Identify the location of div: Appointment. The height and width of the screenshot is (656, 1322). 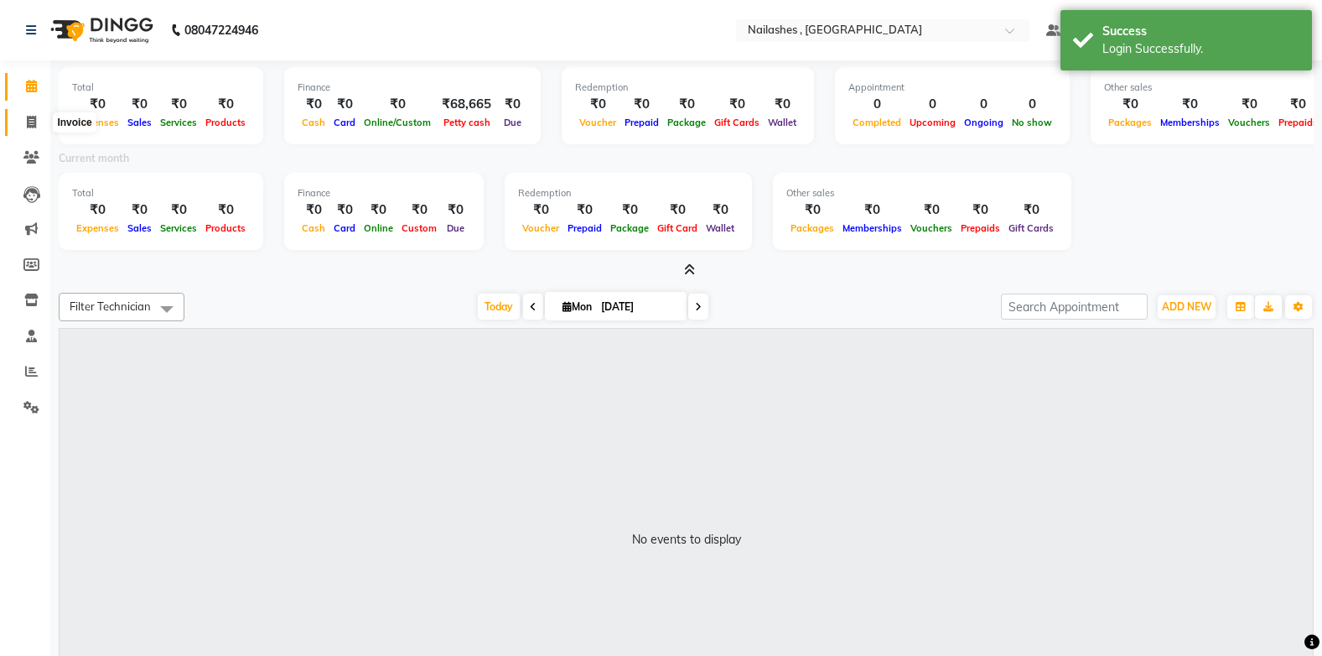
(952, 87).